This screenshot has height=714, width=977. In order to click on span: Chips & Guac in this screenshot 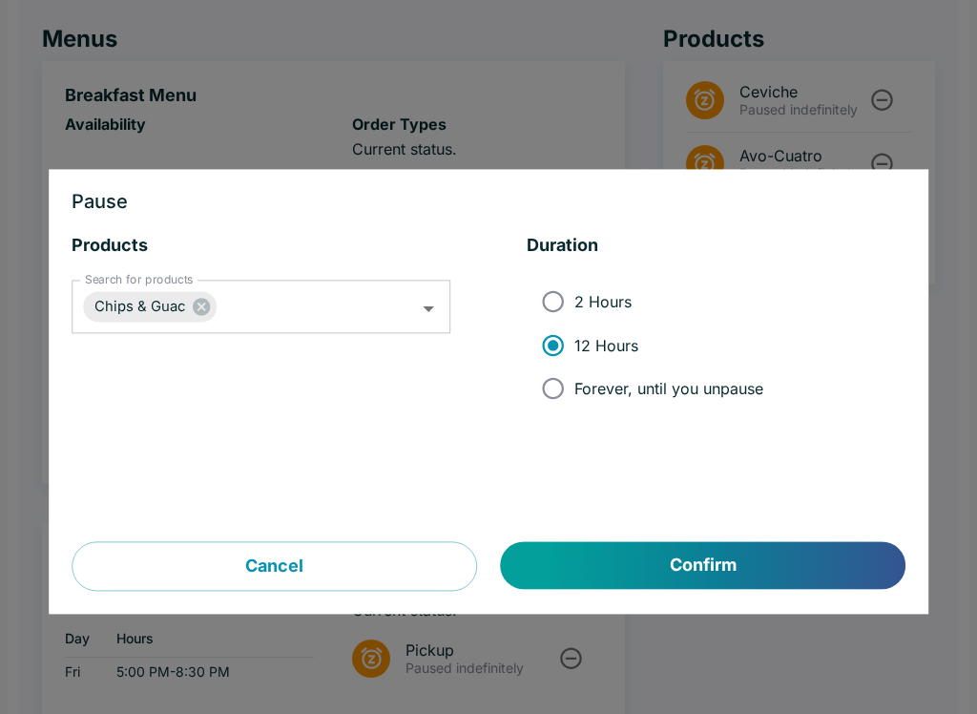, I will do `click(139, 306)`.